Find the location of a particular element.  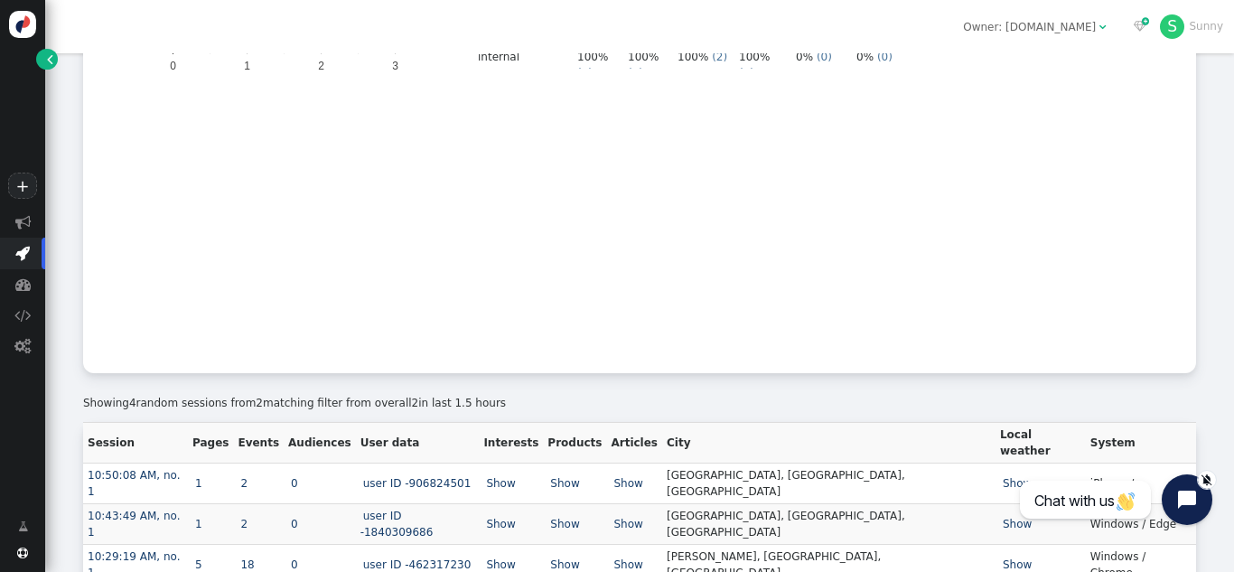

a: 10:43:49 AM, no. 1 is located at coordinates (134, 524).